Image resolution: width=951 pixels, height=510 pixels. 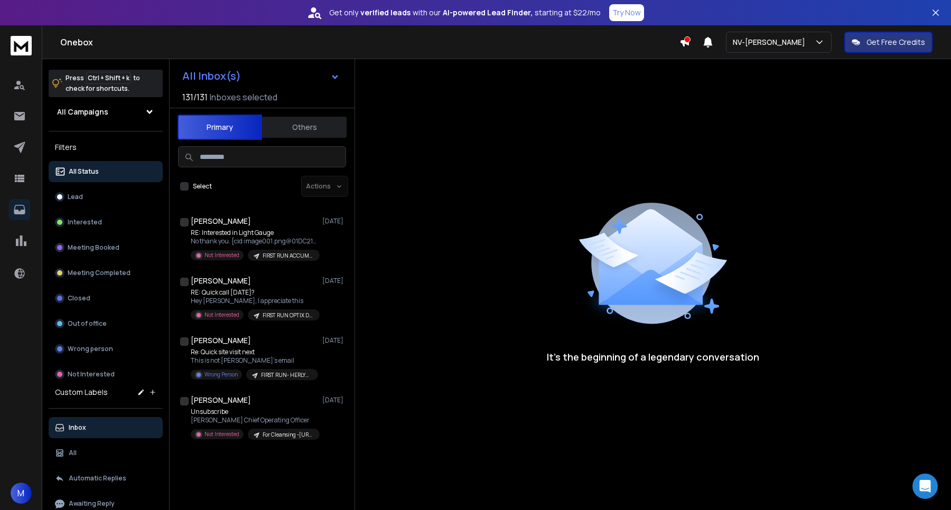 What do you see at coordinates (83, 172) in the screenshot?
I see `p: All Status` at bounding box center [83, 172].